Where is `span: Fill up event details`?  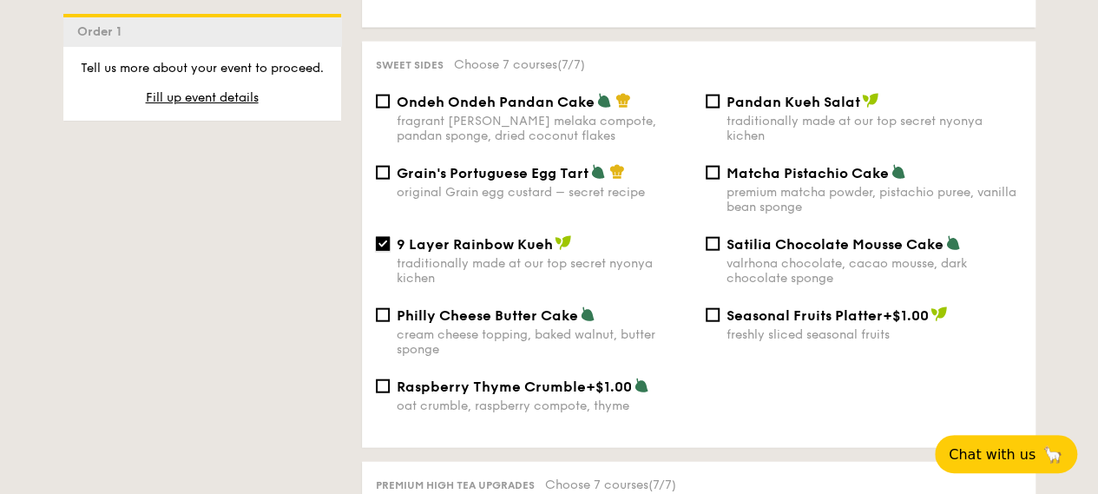
span: Fill up event details is located at coordinates (202, 97).